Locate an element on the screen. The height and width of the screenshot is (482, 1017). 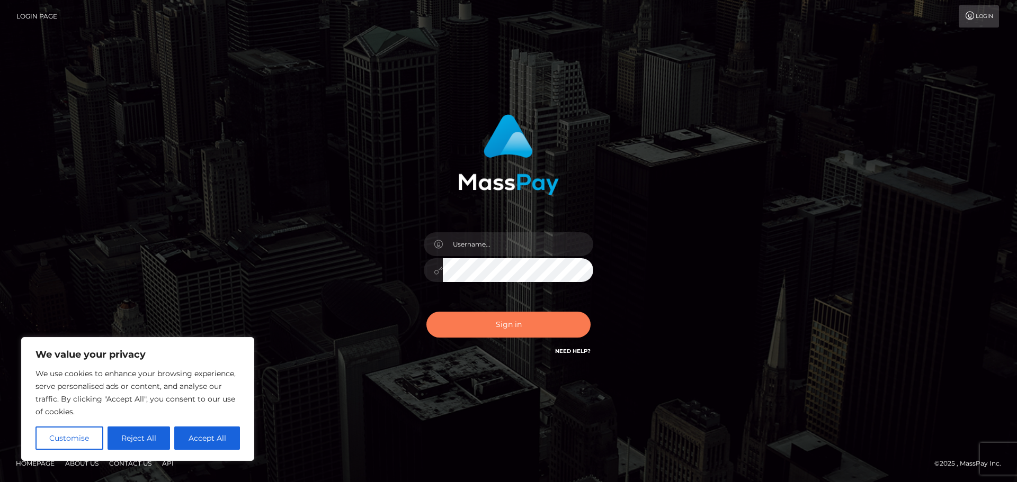
p: We use cookies to enhance your browsing experience, serve personalised ads or content, and analys... is located at coordinates (138, 393).